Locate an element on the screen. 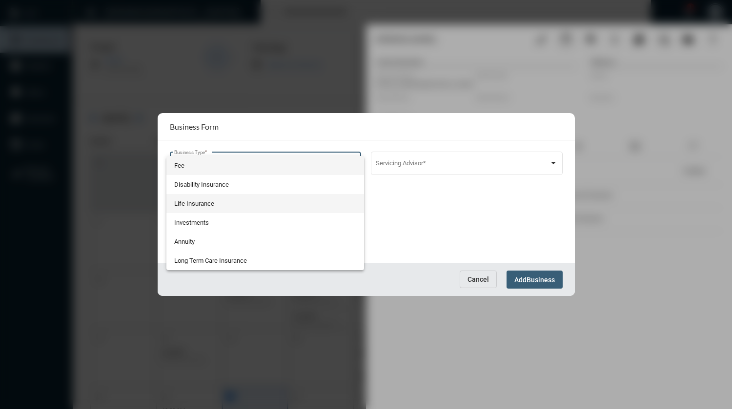 This screenshot has height=409, width=732. span: Long Term Care Insurance is located at coordinates (265, 260).